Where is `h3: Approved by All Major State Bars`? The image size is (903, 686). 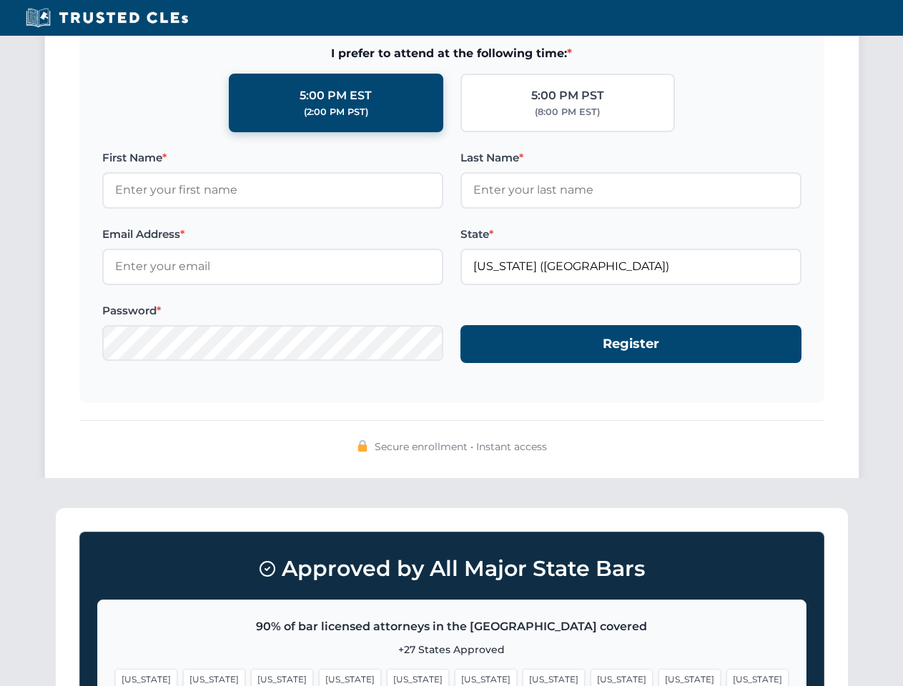
h3: Approved by All Major State Bars is located at coordinates (452, 569).